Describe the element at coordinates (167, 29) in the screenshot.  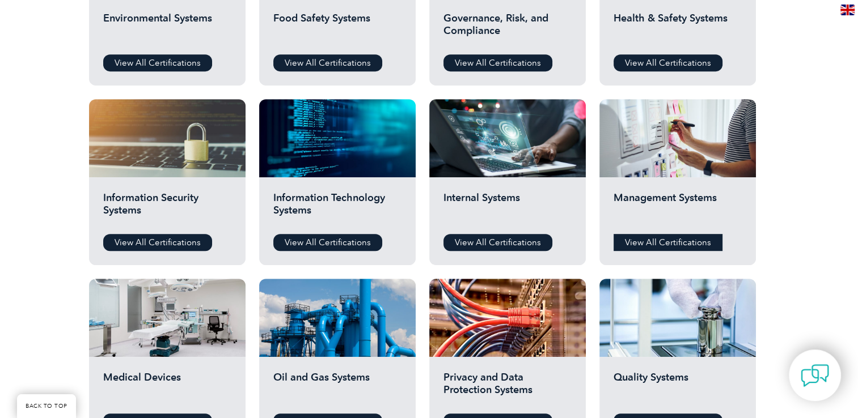
I see `h2: Environmental Systems` at that location.